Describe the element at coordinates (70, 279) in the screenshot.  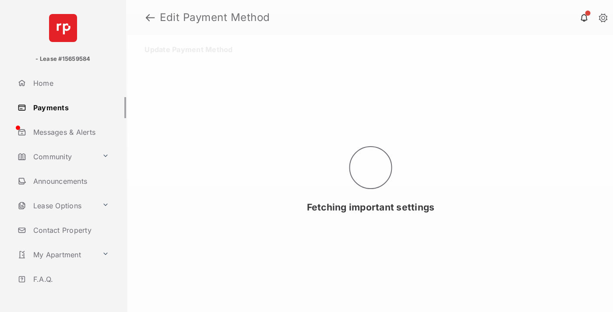
I see `a: F.A.Q.` at that location.